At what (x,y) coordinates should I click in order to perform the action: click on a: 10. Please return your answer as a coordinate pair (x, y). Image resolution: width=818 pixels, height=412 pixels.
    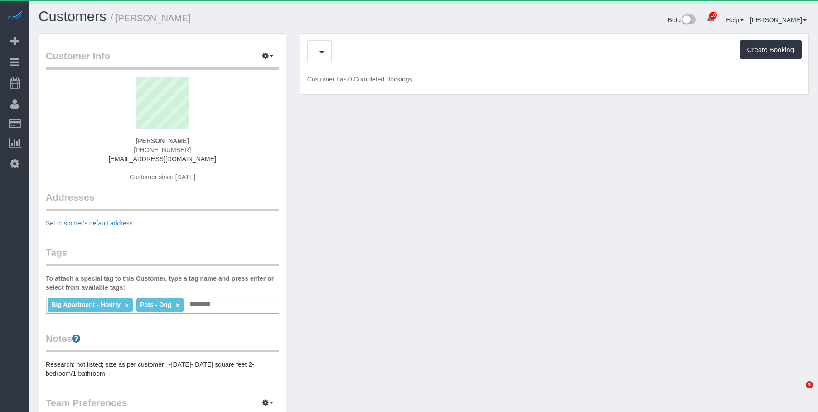
    Looking at the image, I should click on (710, 19).